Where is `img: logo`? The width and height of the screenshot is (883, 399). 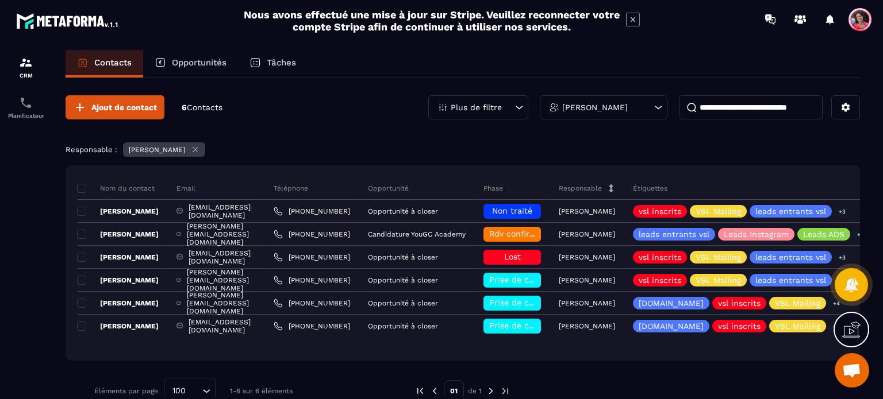
img: logo is located at coordinates (68, 21).